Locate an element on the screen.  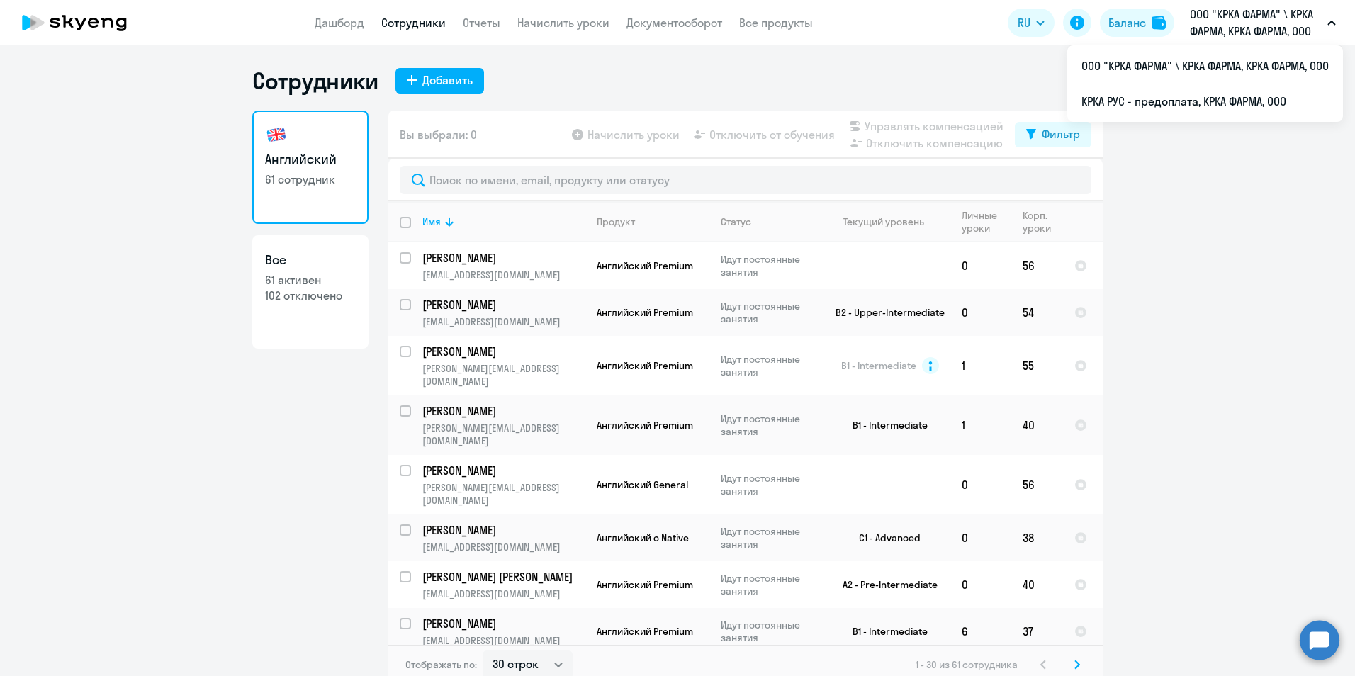
div: Добавить is located at coordinates (447, 80).